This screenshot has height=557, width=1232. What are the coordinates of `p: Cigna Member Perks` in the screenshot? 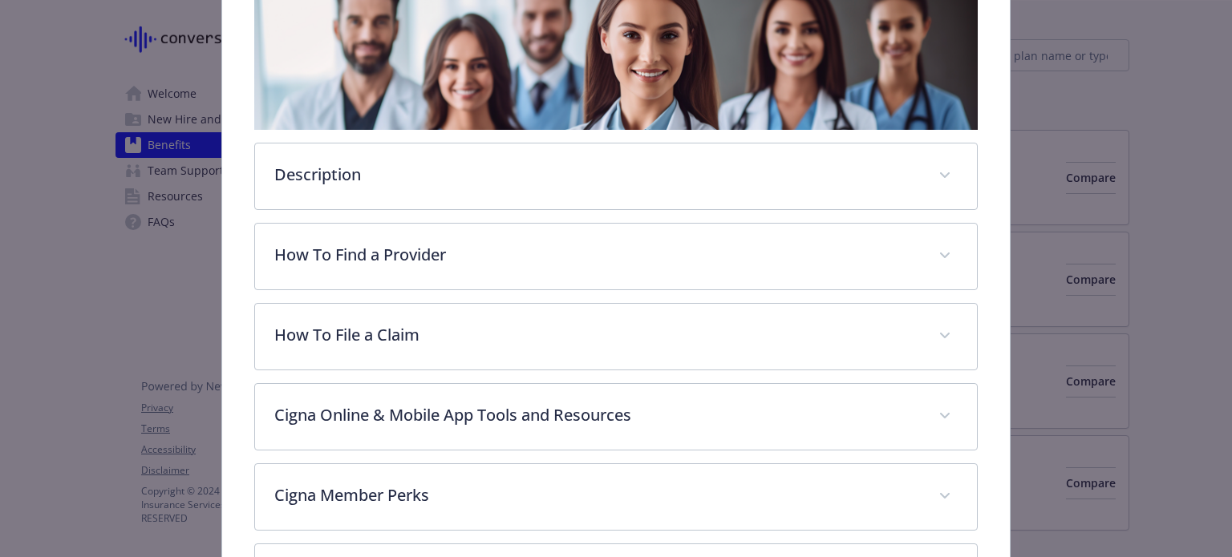 It's located at (596, 496).